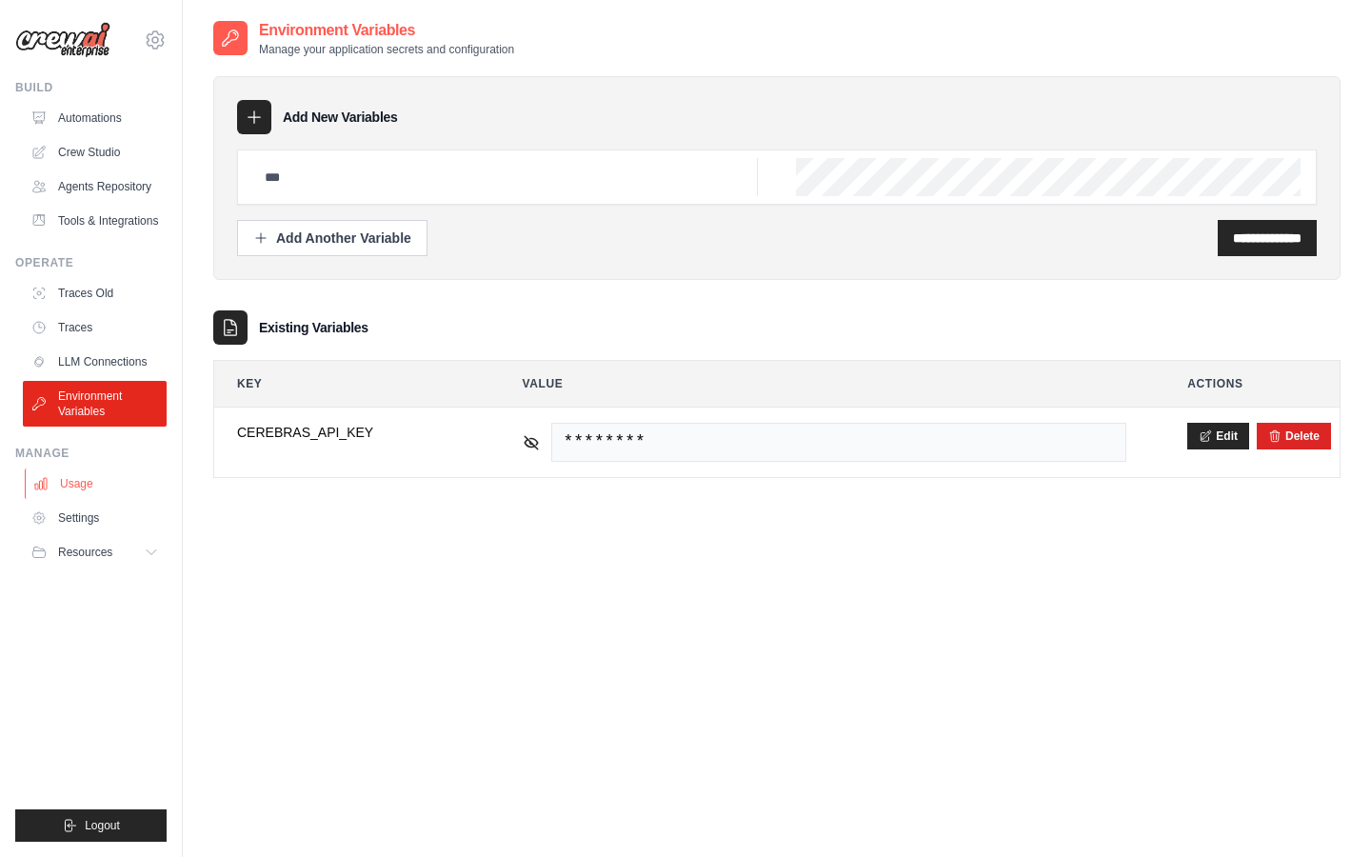  What do you see at coordinates (340, 117) in the screenshot?
I see `h3: Add New Variables` at bounding box center [340, 117].